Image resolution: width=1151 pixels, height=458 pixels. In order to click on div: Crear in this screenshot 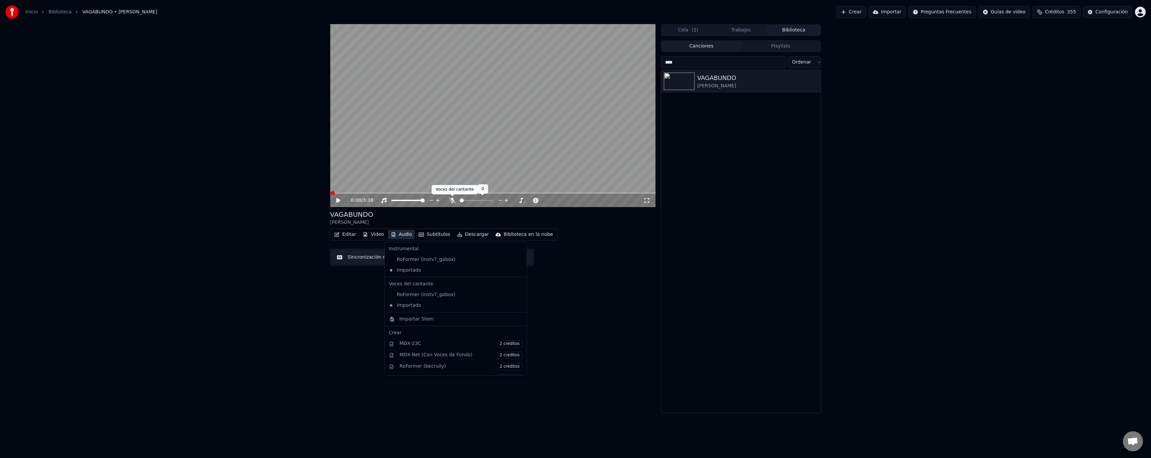, I will do `click(456, 333)`.